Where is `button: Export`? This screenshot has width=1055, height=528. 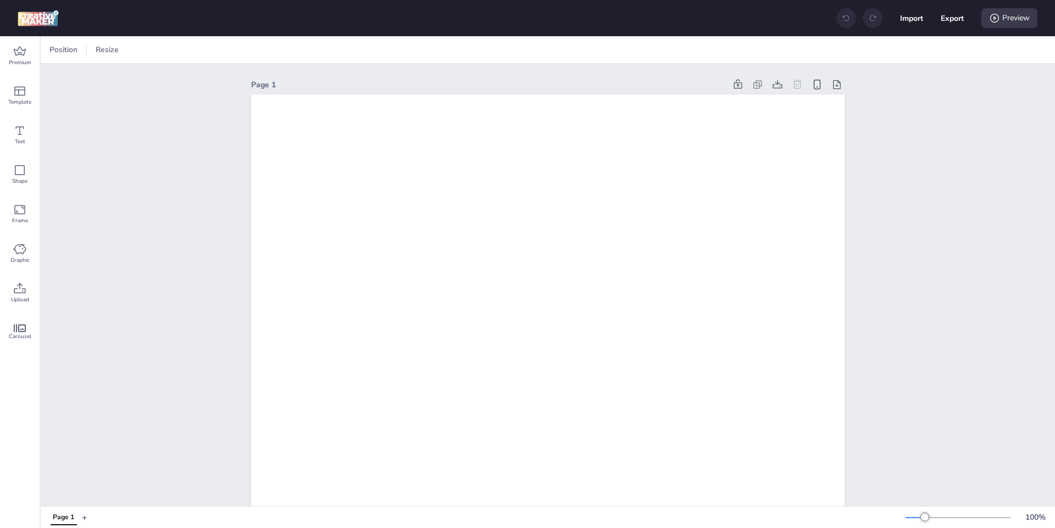 button: Export is located at coordinates (952, 18).